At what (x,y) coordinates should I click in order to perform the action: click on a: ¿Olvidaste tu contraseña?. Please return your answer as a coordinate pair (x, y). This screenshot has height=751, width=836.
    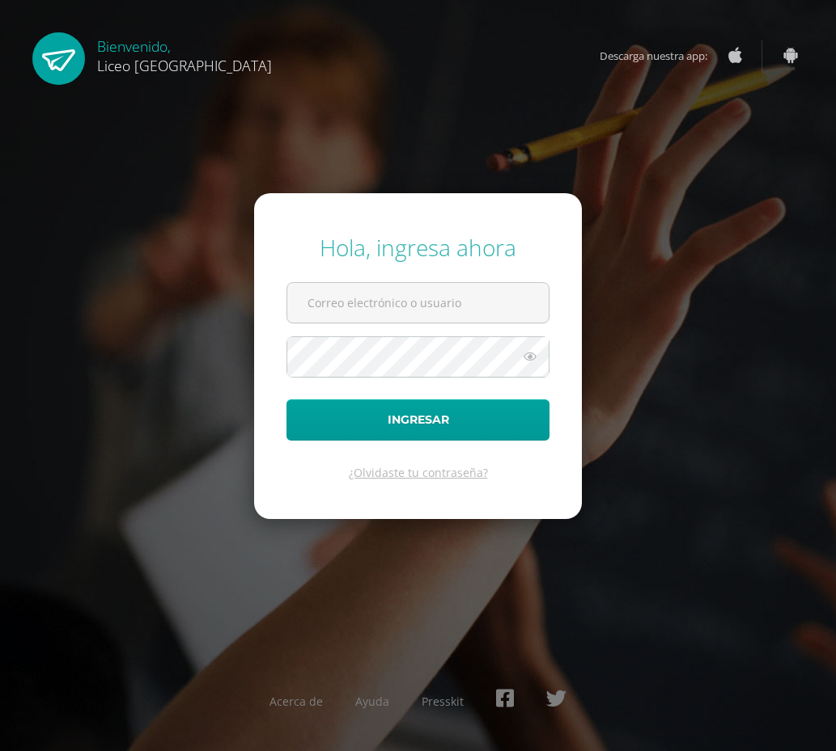
    Looking at the image, I should click on (418, 472).